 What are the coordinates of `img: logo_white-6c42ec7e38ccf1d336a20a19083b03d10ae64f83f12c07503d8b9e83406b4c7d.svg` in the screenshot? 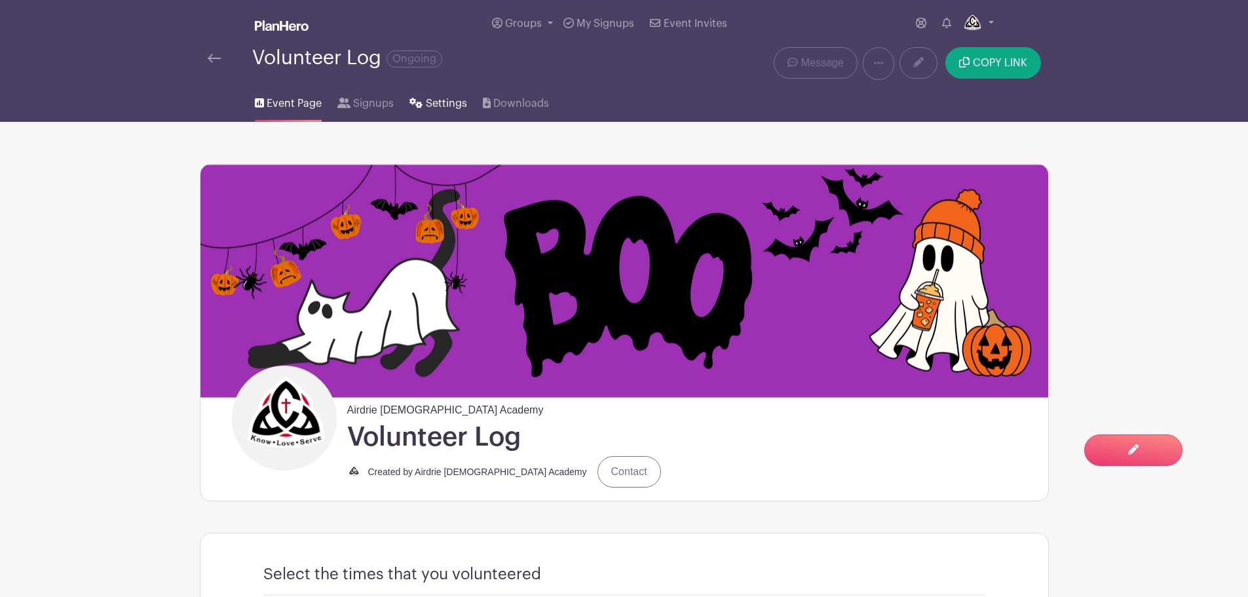 It's located at (282, 26).